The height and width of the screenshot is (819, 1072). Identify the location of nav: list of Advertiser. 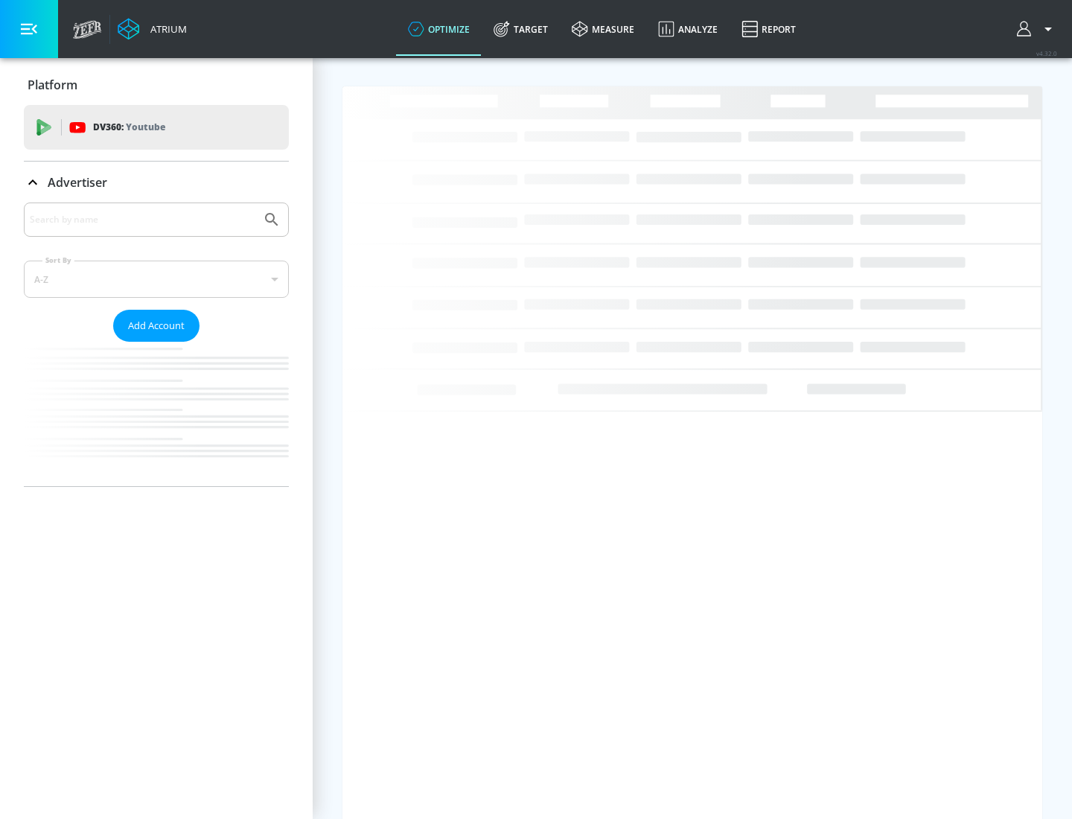
(156, 414).